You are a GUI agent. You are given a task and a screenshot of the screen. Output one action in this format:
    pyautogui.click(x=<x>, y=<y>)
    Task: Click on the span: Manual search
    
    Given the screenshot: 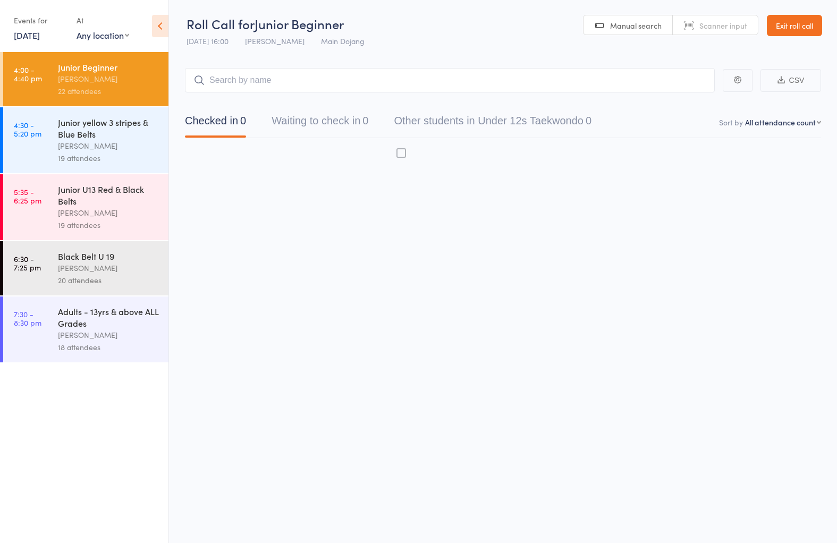 What is the action you would take?
    pyautogui.click(x=635, y=25)
    